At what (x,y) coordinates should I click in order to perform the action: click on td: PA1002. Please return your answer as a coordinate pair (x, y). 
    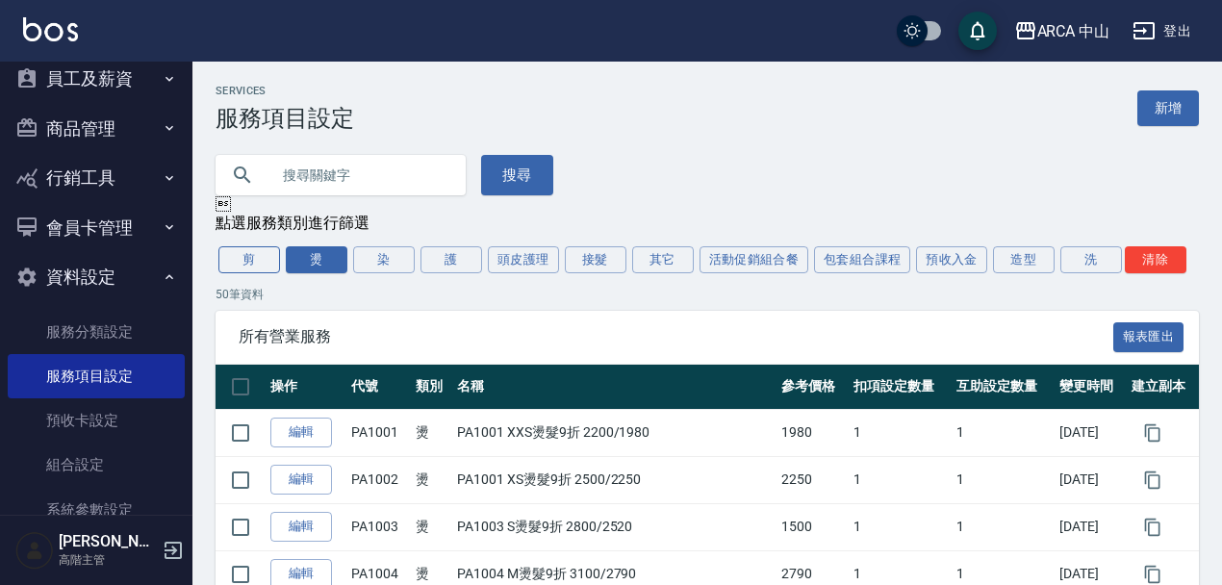
    Looking at the image, I should click on (378, 479).